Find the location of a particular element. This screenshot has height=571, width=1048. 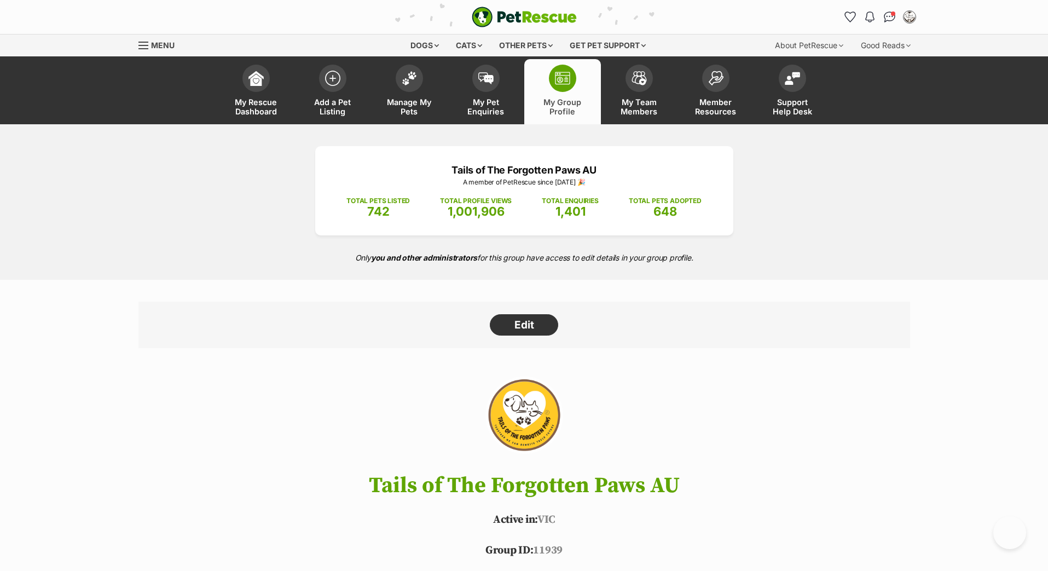

a: My Rescue Dashboard is located at coordinates (256, 91).